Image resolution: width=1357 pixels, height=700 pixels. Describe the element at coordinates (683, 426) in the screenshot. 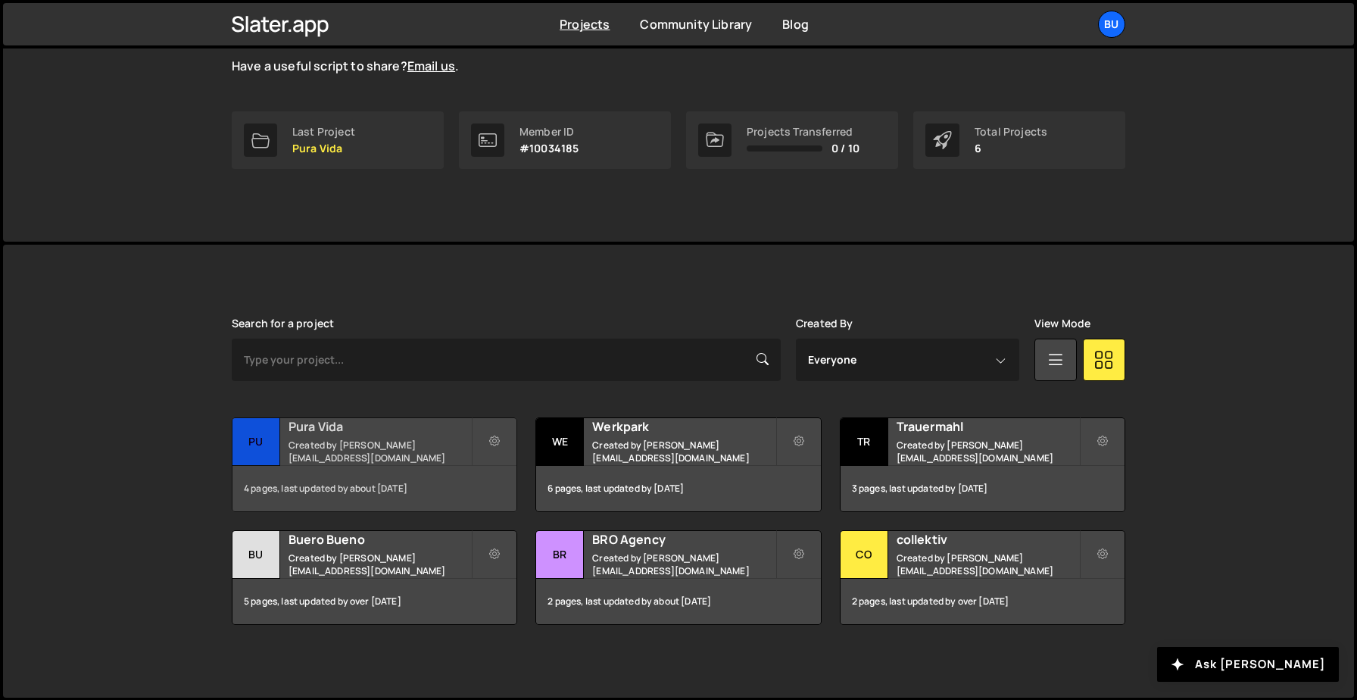

I see `h2: Werkpark` at that location.